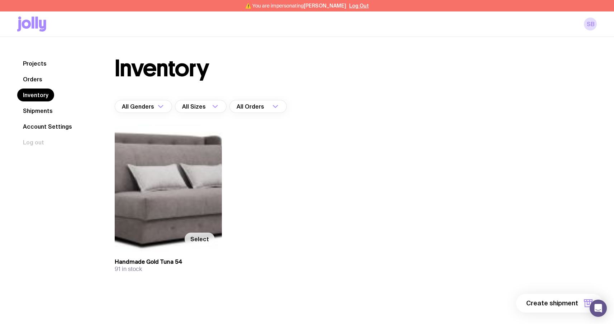  What do you see at coordinates (47, 127) in the screenshot?
I see `a: Account Settings` at bounding box center [47, 127].